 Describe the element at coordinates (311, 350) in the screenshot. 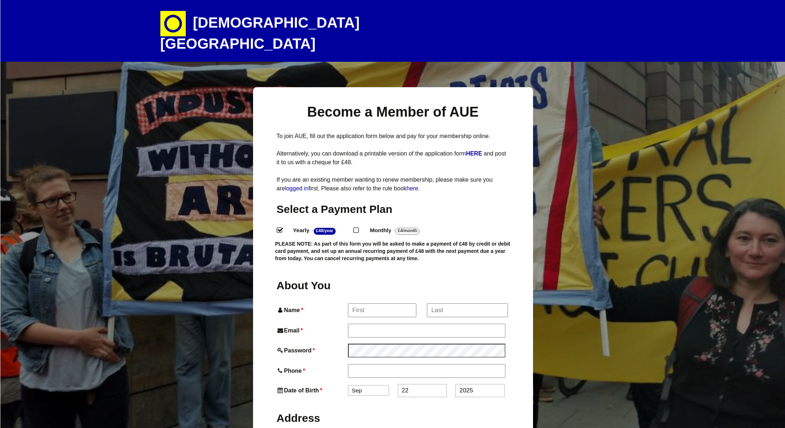

I see `label: Password` at that location.